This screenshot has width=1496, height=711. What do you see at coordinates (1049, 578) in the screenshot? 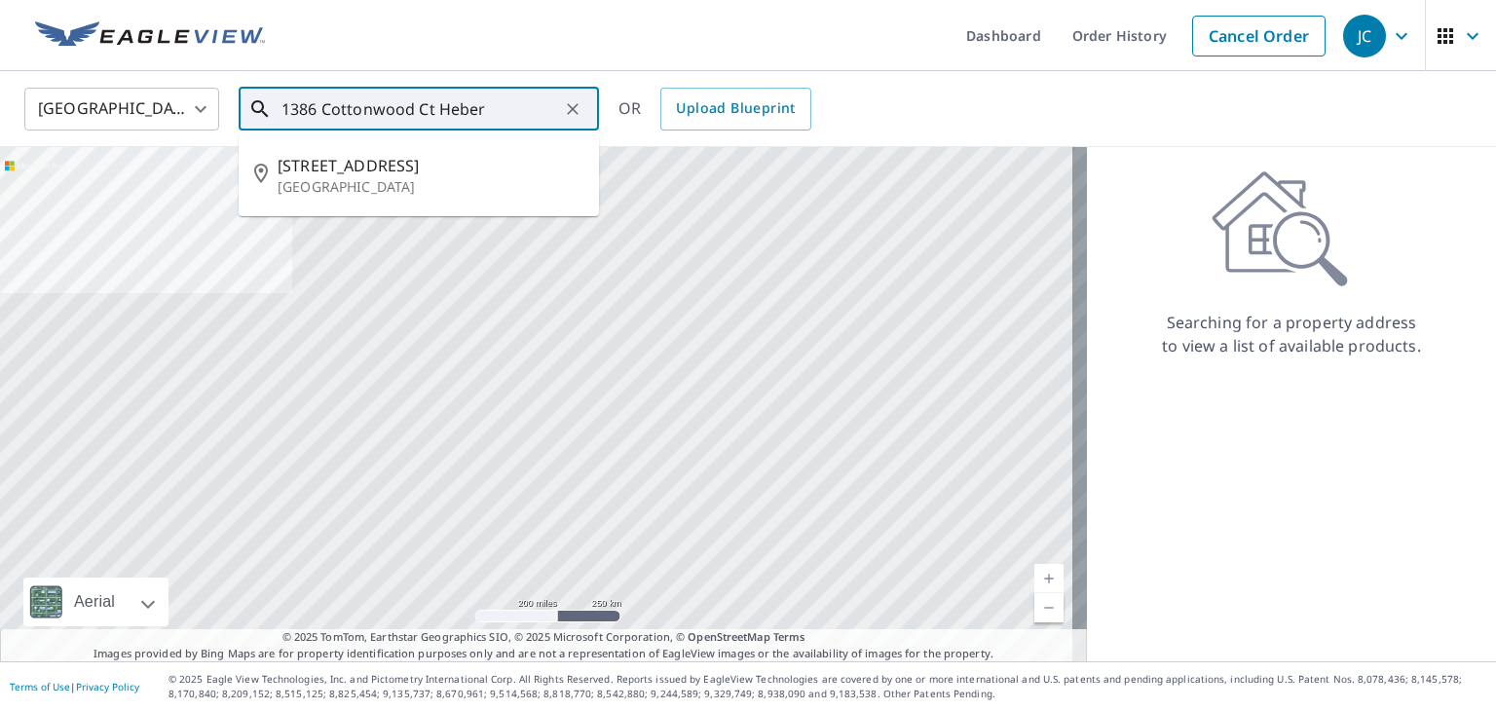
I see `a: Current Level 5, Zoom In` at bounding box center [1049, 578].